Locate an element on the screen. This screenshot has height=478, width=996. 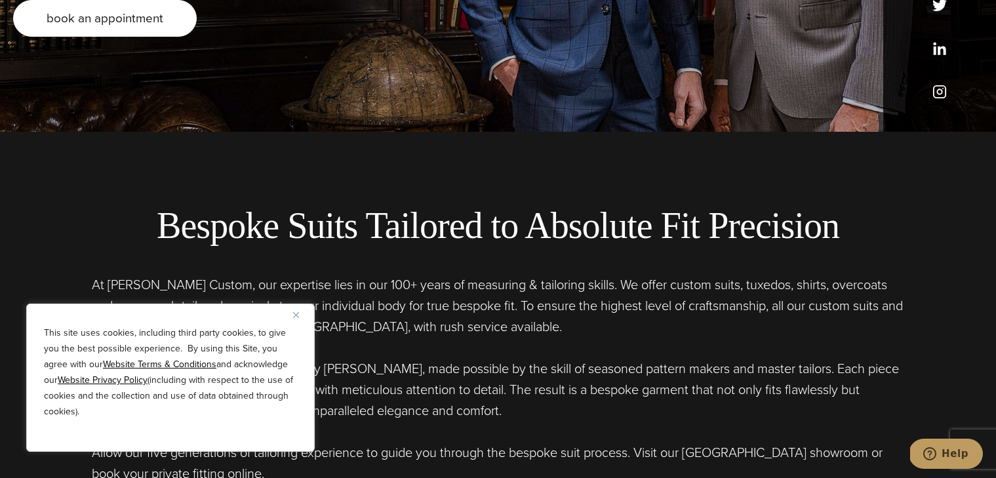
a: Website Privacy Policy is located at coordinates (102, 380).